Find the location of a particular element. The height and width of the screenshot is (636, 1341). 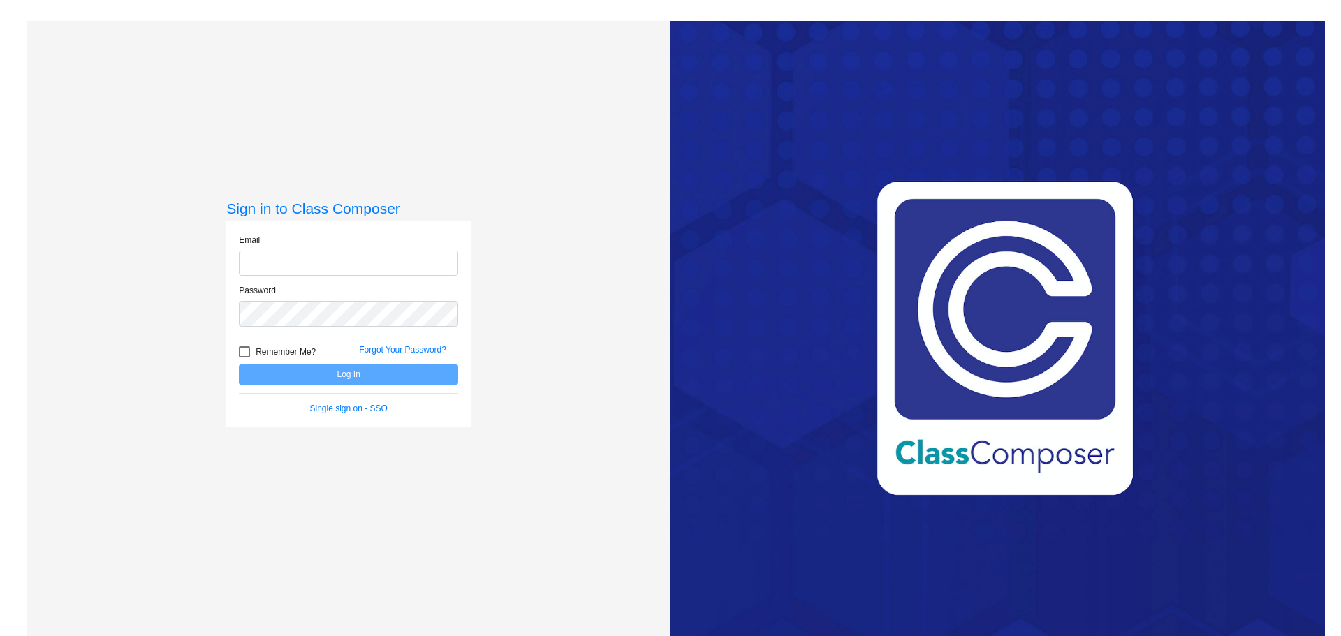

button: Log In is located at coordinates (348, 374).